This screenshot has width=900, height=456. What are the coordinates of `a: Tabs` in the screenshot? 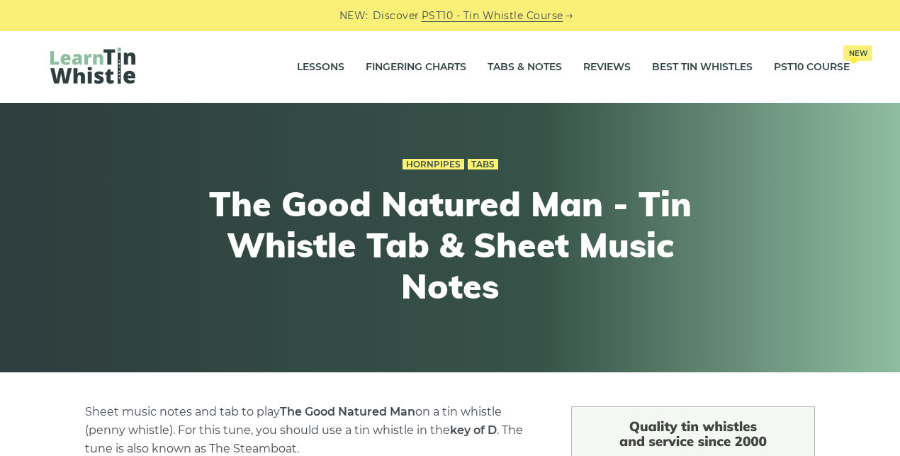 It's located at (483, 164).